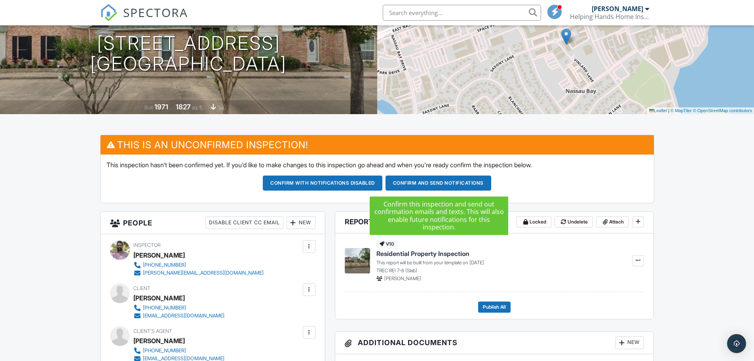 The image size is (754, 361). Describe the element at coordinates (142, 288) in the screenshot. I see `span: Client` at that location.